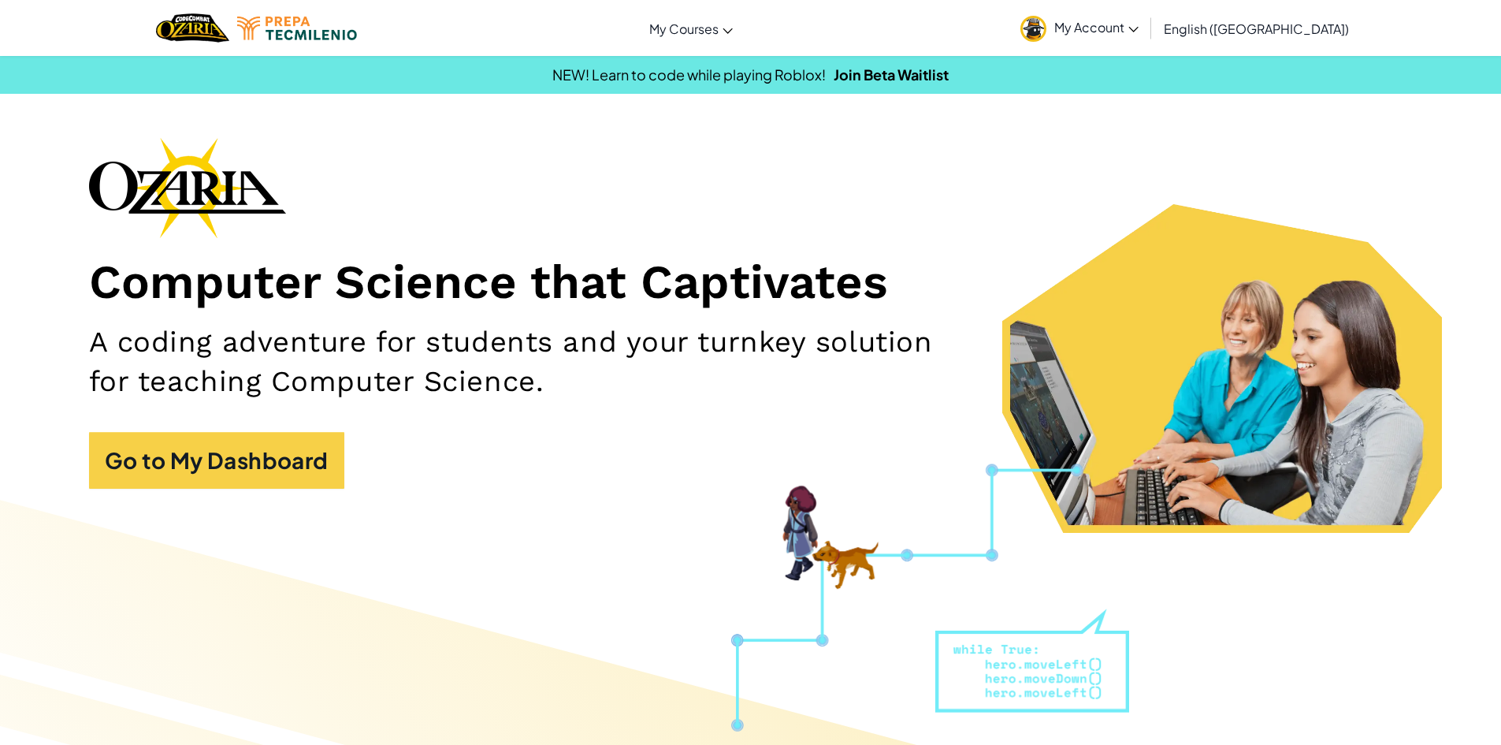  Describe the element at coordinates (188, 188) in the screenshot. I see `img: Ozaria branding logo` at that location.